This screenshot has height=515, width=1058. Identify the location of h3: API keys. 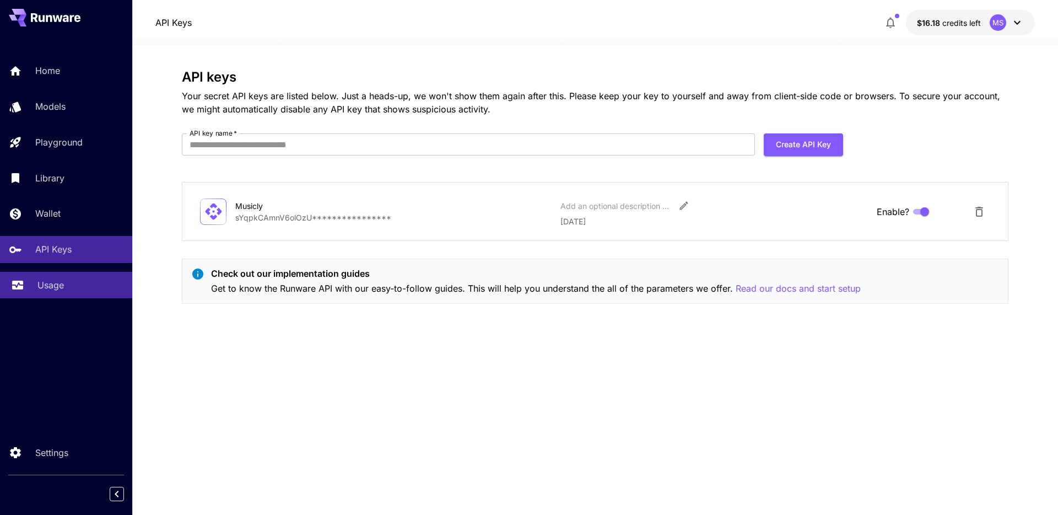
(595, 77).